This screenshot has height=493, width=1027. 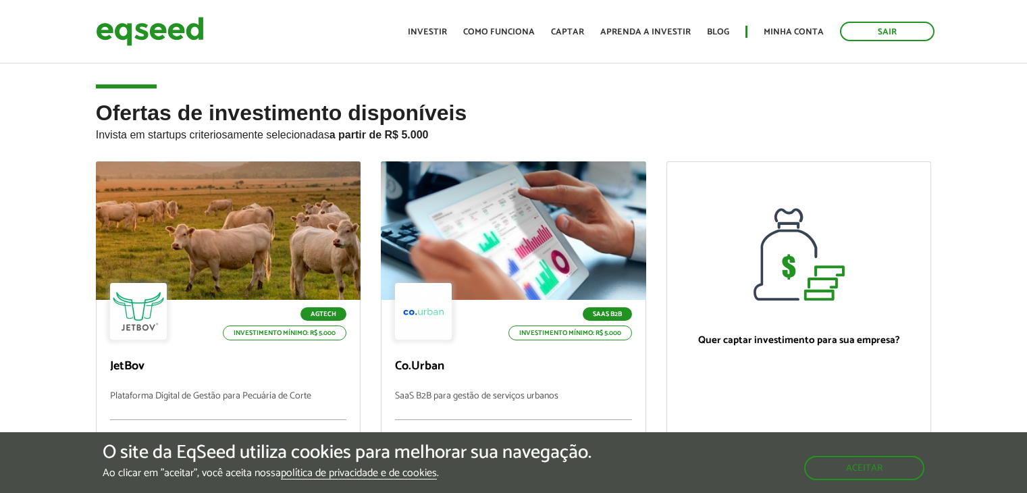 I want to click on h2: Ofertas de investimento disponíveis, so click(x=514, y=131).